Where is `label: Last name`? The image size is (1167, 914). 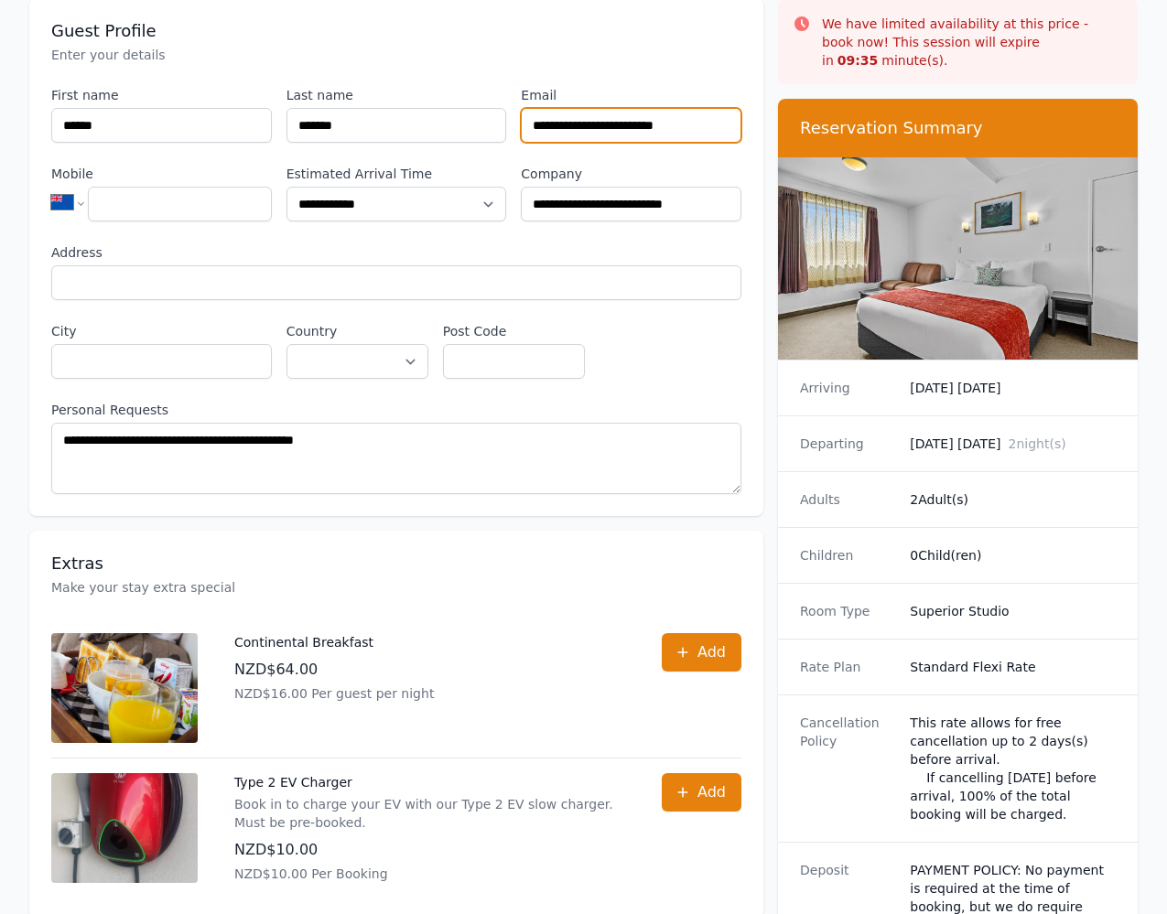 label: Last name is located at coordinates (396, 95).